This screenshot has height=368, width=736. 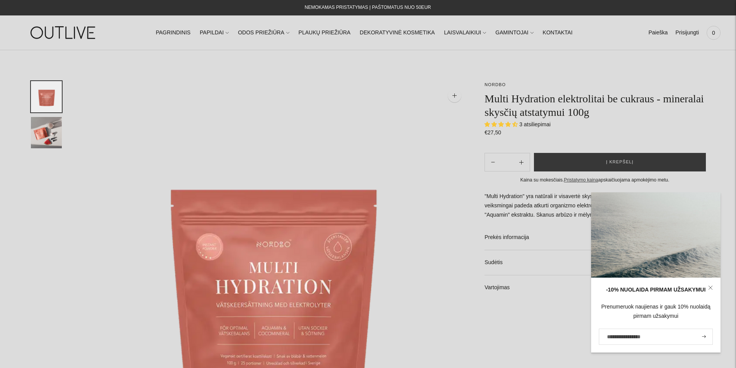 I want to click on a: DEKORATYVINĖ KOSMETIKA, so click(x=397, y=33).